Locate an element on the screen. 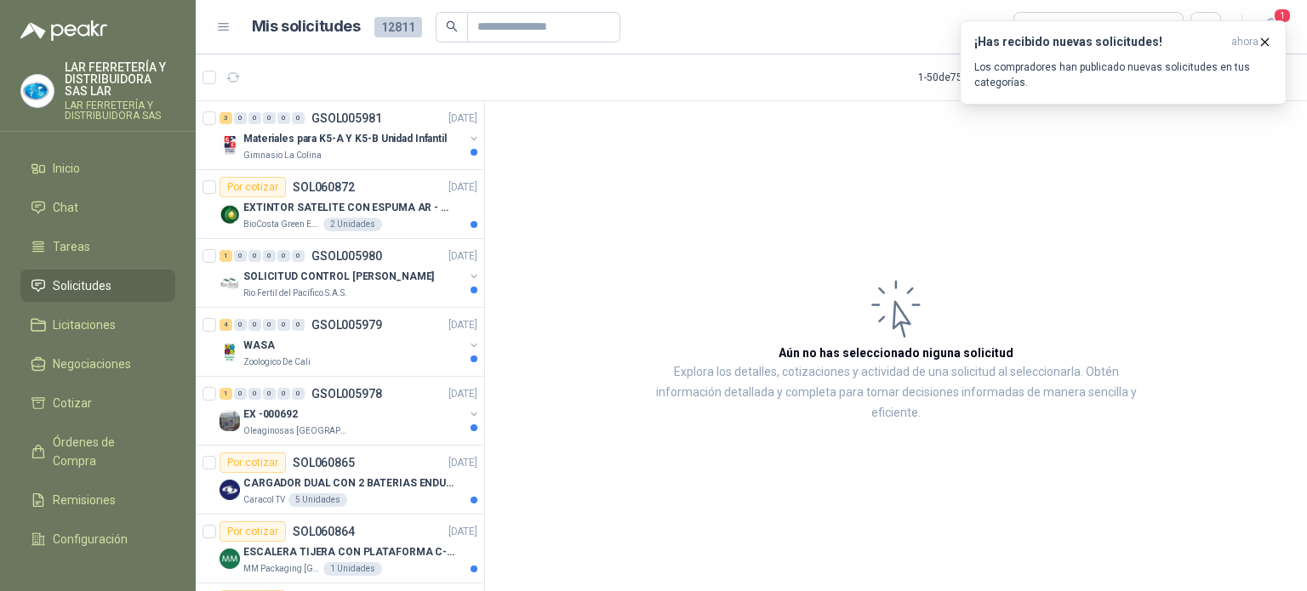 The width and height of the screenshot is (1307, 591). span: Inicio is located at coordinates (66, 168).